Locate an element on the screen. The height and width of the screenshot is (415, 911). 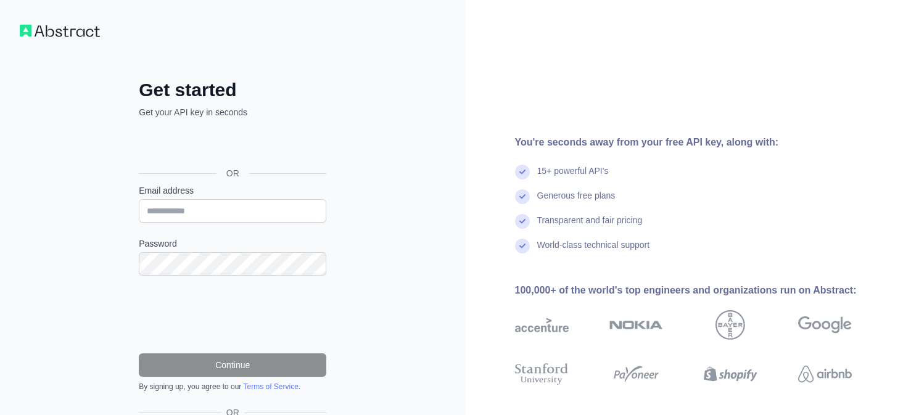
img: airbnb is located at coordinates (824, 374).